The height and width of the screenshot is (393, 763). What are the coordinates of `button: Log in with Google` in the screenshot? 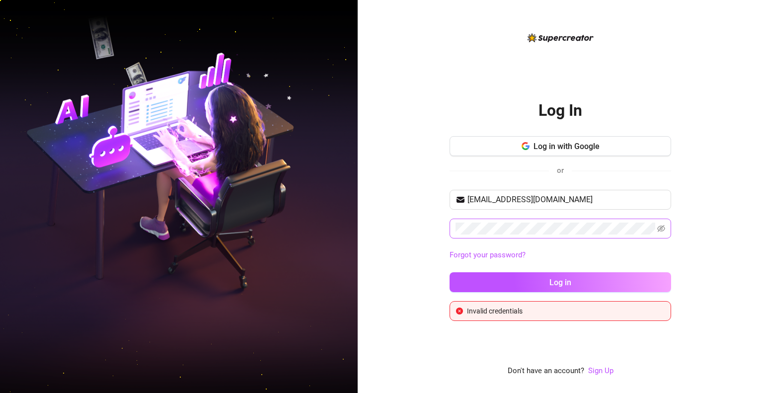 It's located at (561, 146).